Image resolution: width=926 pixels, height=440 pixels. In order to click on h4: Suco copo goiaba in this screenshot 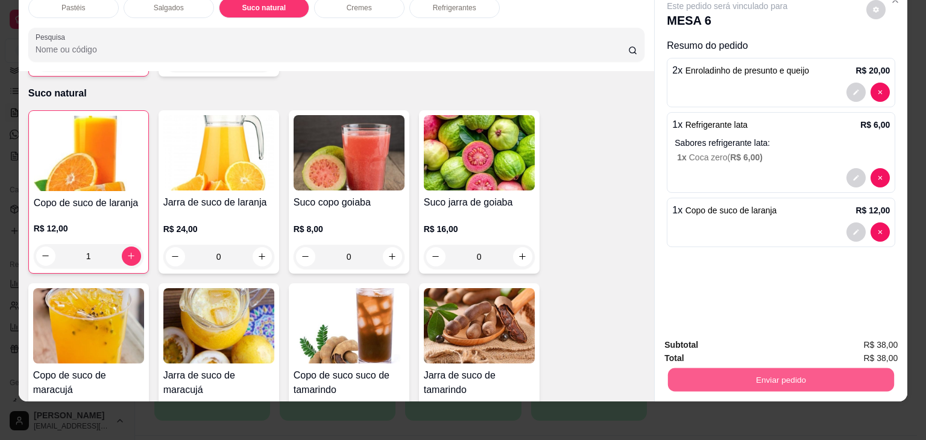, I will do `click(349, 203)`.